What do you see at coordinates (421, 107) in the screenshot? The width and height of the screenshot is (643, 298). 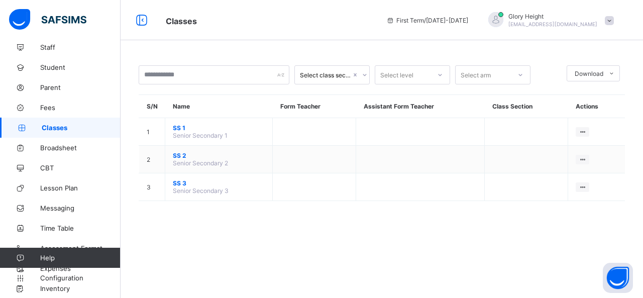 I see `th: Assistant Form Teacher` at bounding box center [421, 107].